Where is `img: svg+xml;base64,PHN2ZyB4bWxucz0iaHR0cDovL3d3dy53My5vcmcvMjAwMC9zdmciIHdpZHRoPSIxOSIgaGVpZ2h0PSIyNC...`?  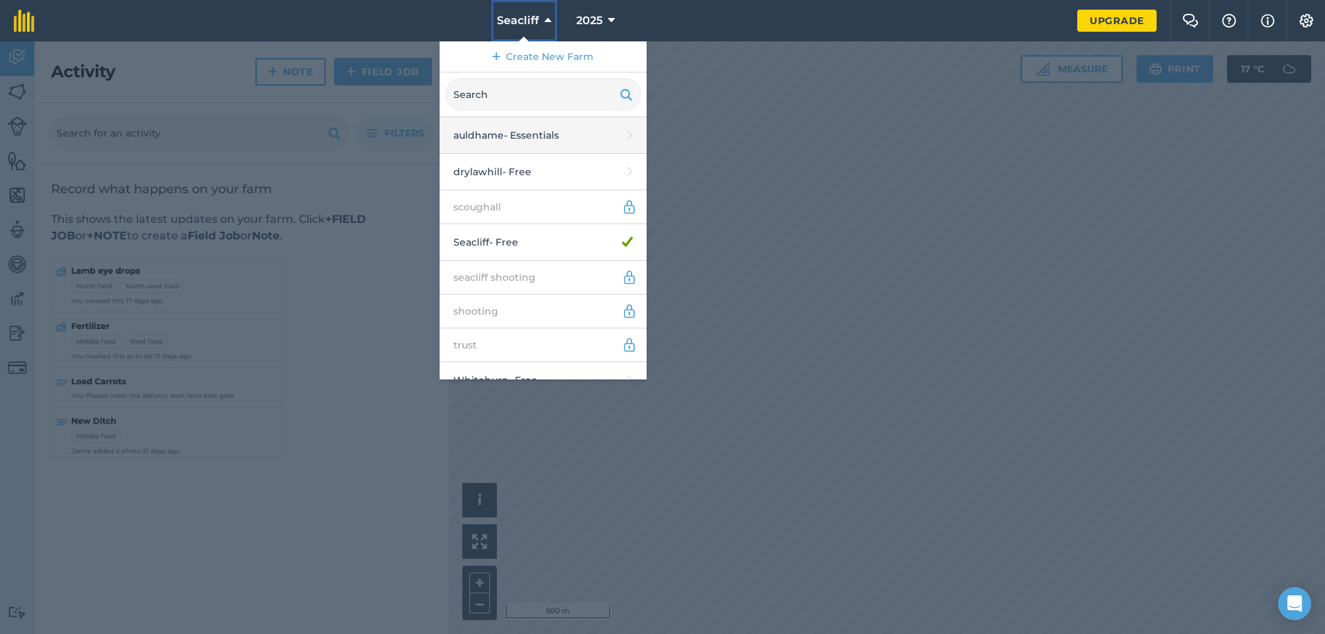
img: svg+xml;base64,PHN2ZyB4bWxucz0iaHR0cDovL3d3dy53My5vcmcvMjAwMC9zdmciIHdpZHRoPSIxOSIgaGVpZ2h0PSIyNC... is located at coordinates (626, 95).